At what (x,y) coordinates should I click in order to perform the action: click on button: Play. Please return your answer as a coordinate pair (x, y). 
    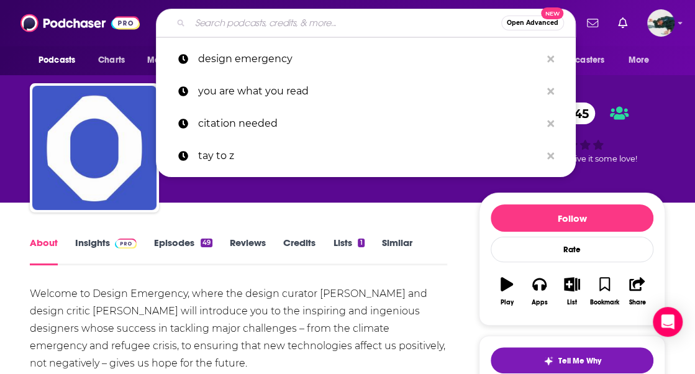
    Looking at the image, I should click on (507, 291).